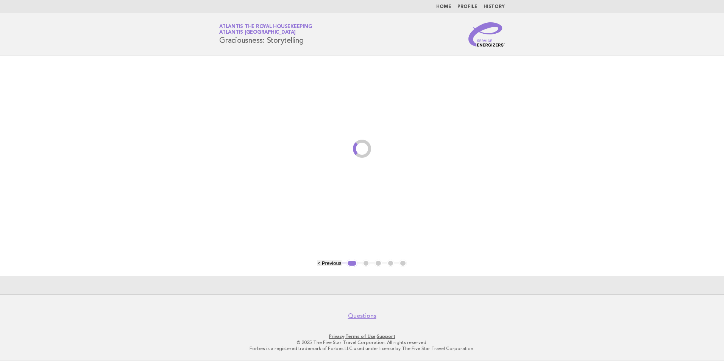 This screenshot has height=361, width=724. Describe the element at coordinates (361, 337) in the screenshot. I see `a: Terms of Use` at that location.